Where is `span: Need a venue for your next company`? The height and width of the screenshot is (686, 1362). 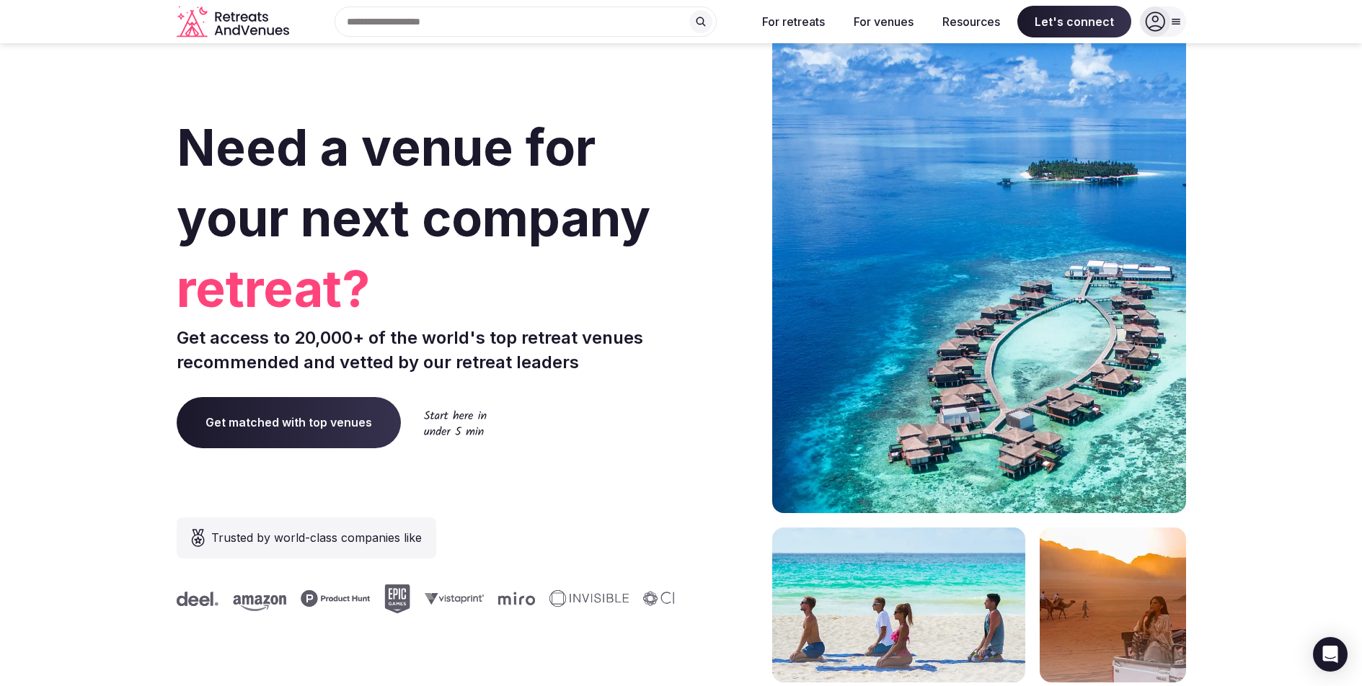 span: Need a venue for your next company is located at coordinates (413, 182).